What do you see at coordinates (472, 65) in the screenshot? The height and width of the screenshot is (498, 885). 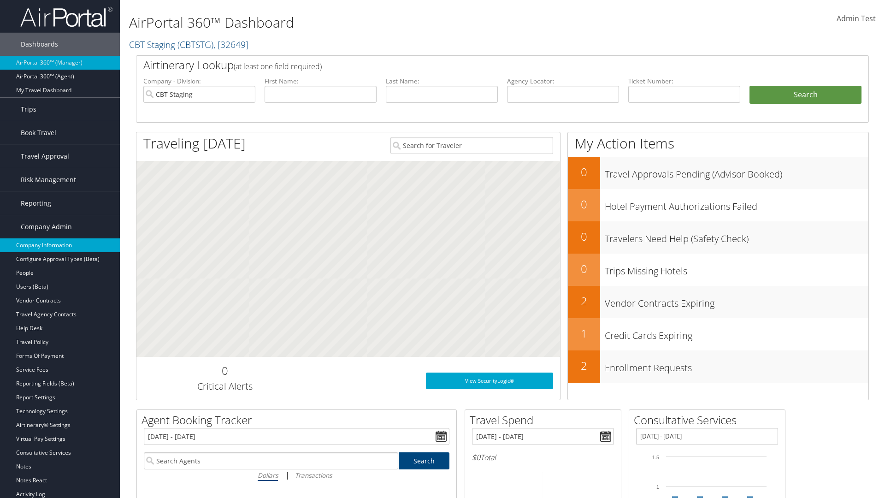 I see `h2: Airtinerary Lookup` at bounding box center [472, 65].